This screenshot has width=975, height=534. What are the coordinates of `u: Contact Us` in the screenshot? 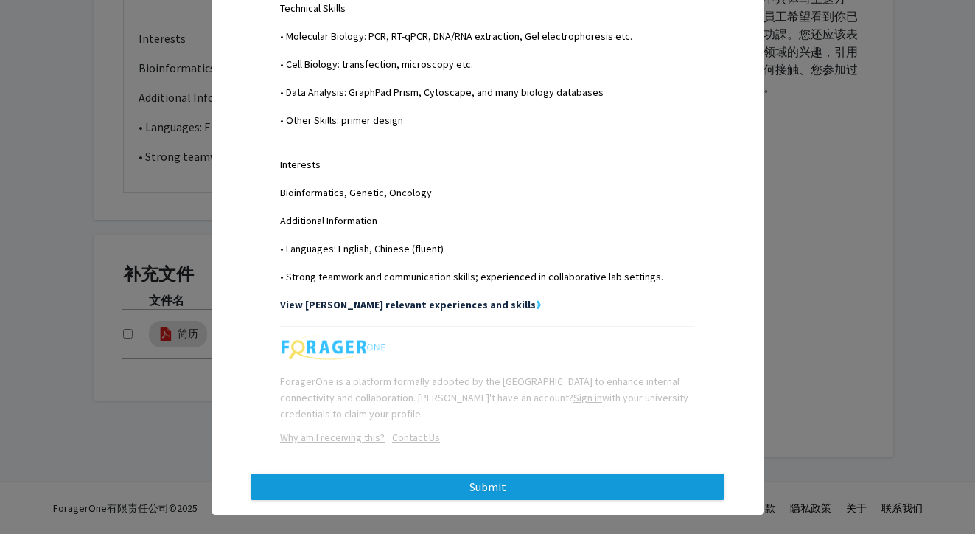 It's located at (416, 437).